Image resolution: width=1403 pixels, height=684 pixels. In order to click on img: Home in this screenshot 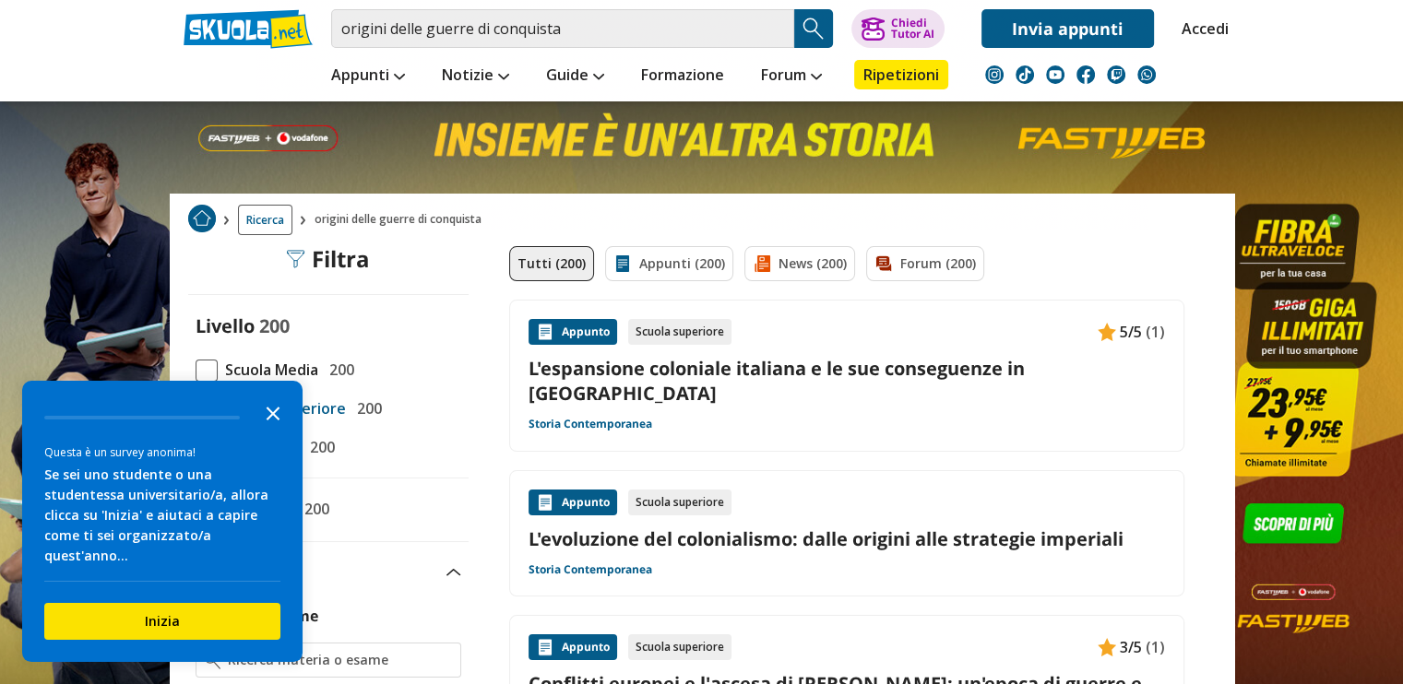, I will do `click(202, 219)`.